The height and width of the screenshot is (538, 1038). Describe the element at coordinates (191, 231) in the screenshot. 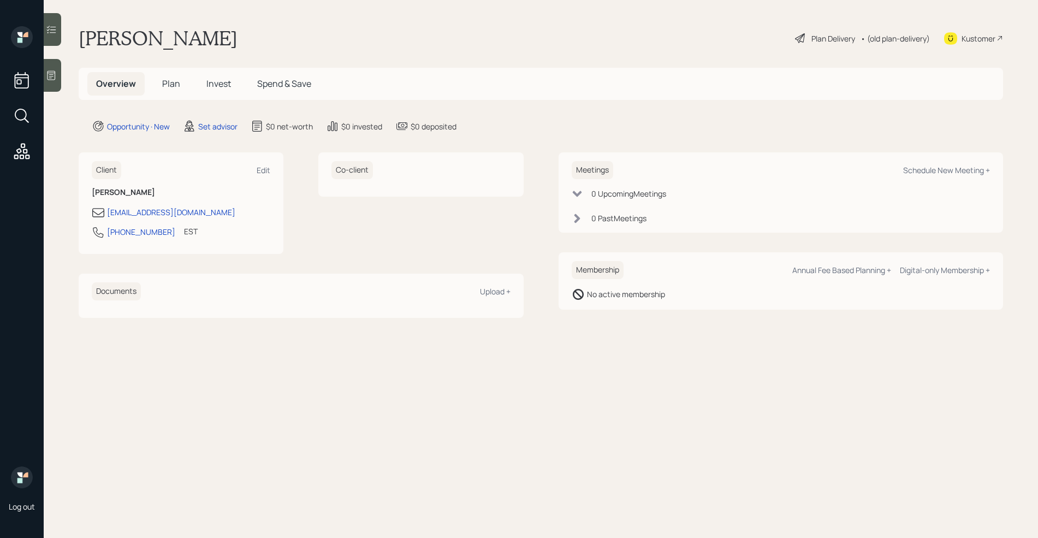

I see `div: EST` at that location.